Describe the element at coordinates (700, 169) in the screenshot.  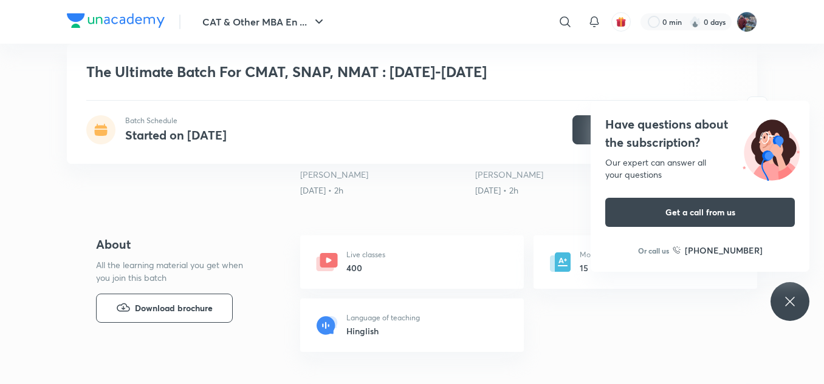
I see `div: Our expert can answer all your questions` at that location.